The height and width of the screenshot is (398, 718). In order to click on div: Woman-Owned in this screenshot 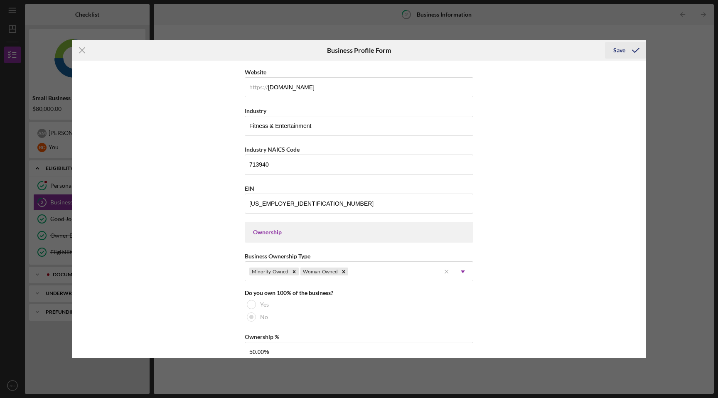, I will do `click(320, 272)`.